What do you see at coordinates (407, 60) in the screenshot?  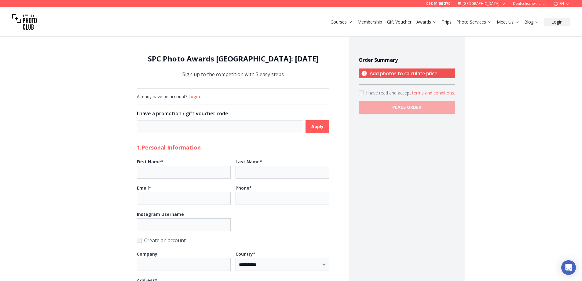 I see `h4: Order Summary` at bounding box center [407, 60].